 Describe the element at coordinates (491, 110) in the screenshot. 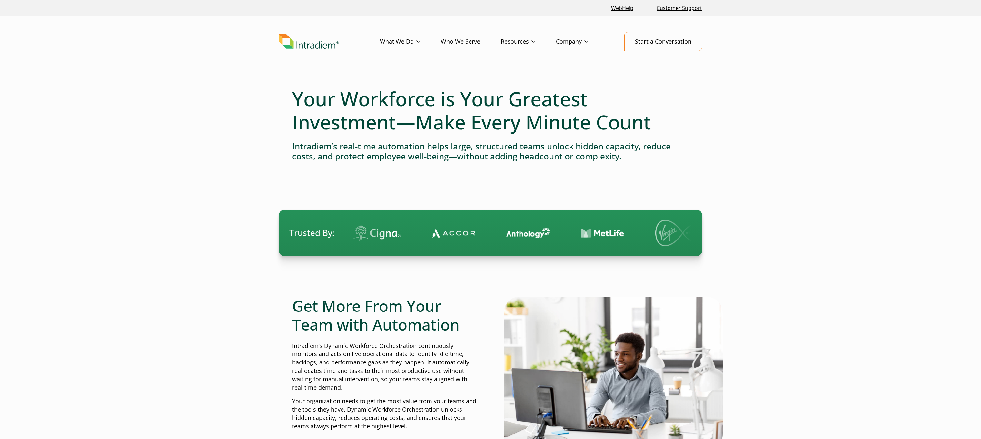

I see `h1: Your Workforce is Your Greatest Investment—Make Every Minute Count` at that location.